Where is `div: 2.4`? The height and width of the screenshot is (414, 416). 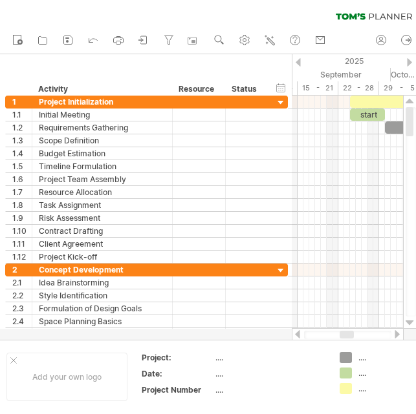 div: 2.4 is located at coordinates (22, 321).